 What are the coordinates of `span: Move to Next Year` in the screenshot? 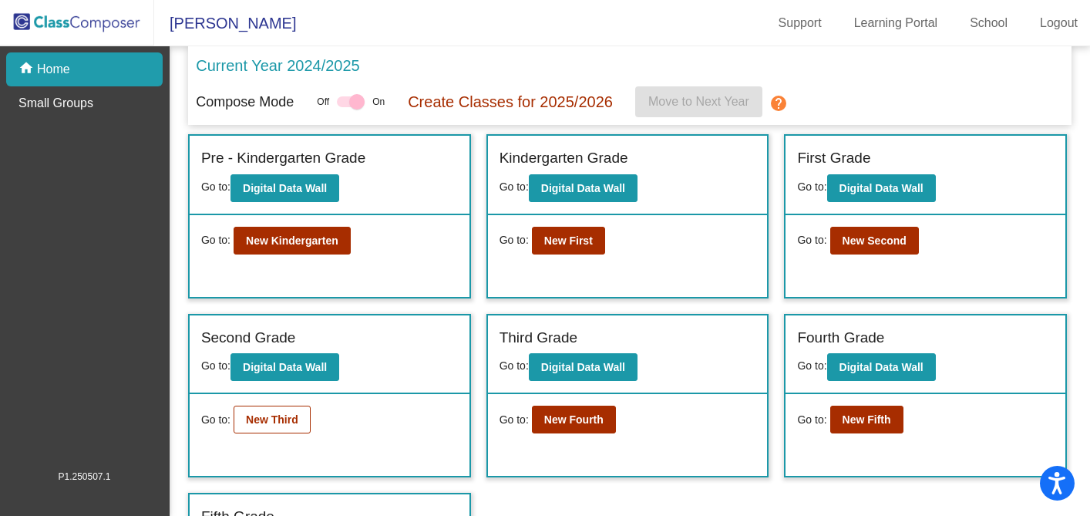 It's located at (699, 101).